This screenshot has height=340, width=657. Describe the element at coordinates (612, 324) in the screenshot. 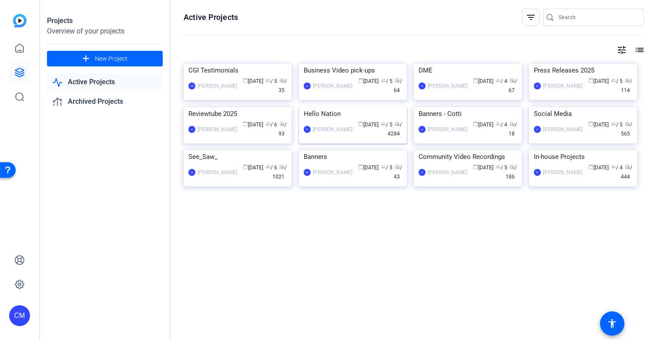

I see `mat-icon: accessibility` at that location.